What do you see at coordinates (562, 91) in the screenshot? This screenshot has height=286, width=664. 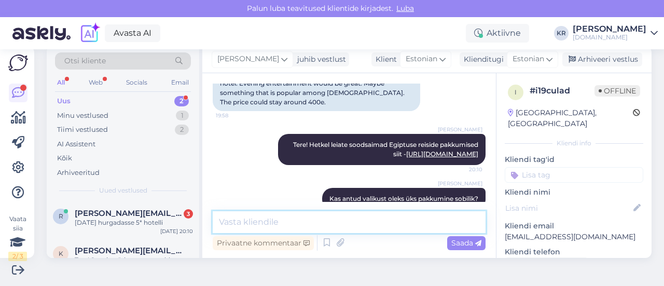 I see `div: # i19culad` at bounding box center [562, 91].